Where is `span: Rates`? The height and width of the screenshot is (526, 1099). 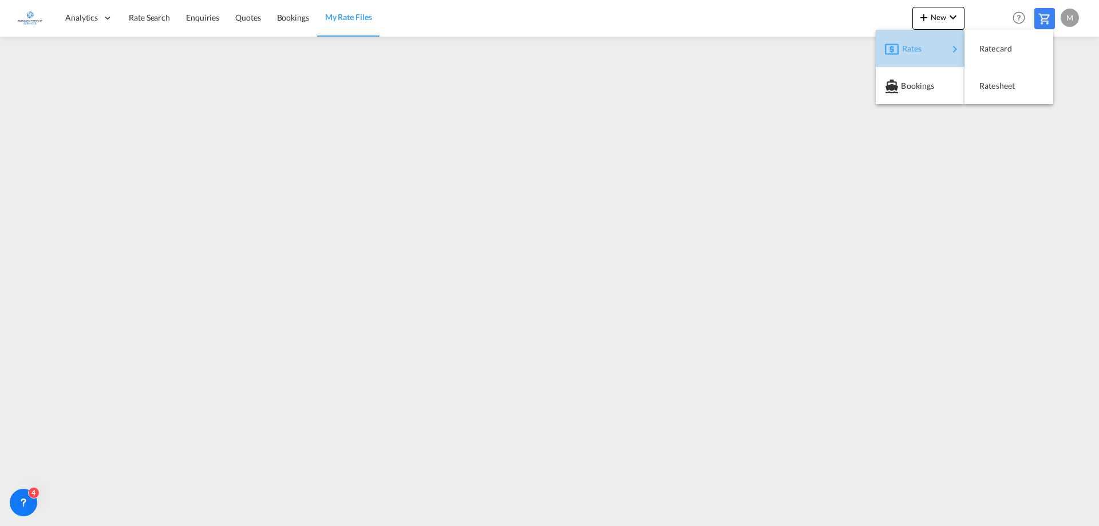 span: Rates is located at coordinates (909, 49).